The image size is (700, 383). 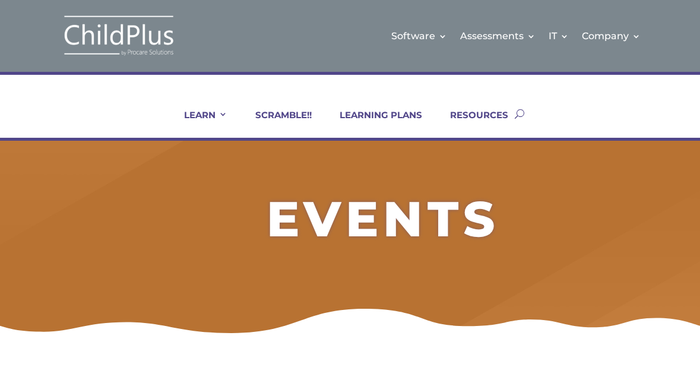 What do you see at coordinates (374, 124) in the screenshot?
I see `a: LEARNING PLANS` at bounding box center [374, 124].